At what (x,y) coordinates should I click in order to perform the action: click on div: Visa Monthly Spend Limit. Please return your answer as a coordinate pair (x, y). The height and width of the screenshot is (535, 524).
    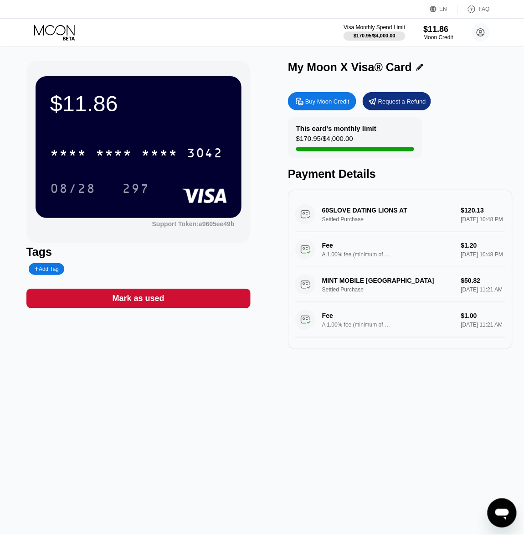
    Looking at the image, I should click on (374, 27).